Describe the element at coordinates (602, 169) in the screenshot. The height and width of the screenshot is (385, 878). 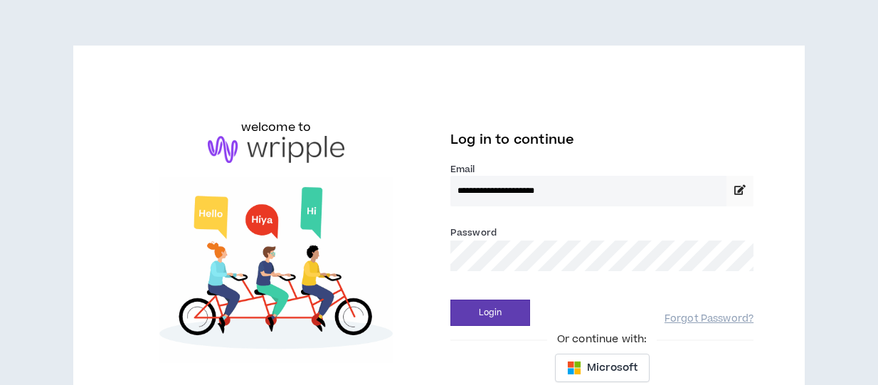
I see `label: Email` at that location.